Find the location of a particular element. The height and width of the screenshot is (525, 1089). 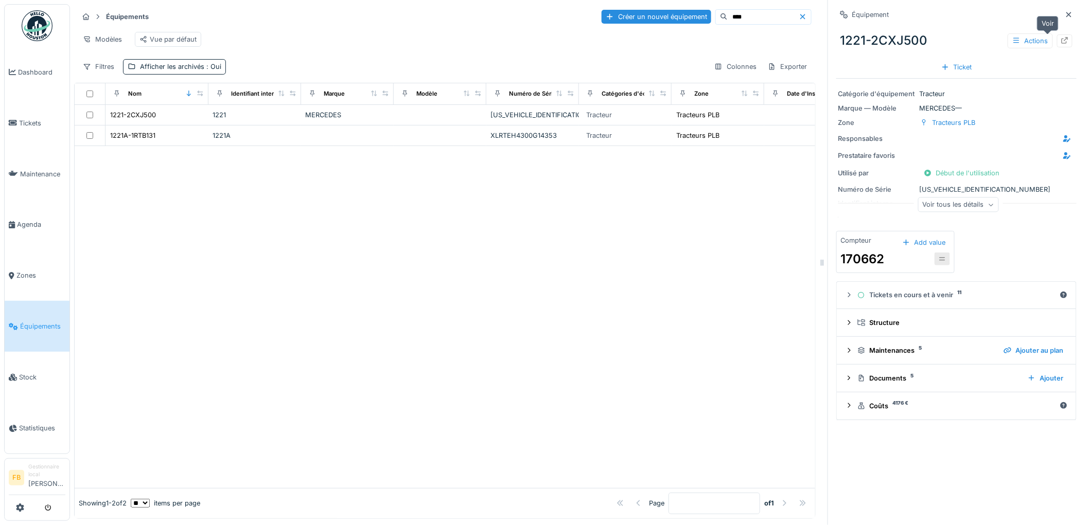

div: MERCEDES — is located at coordinates (956, 108).